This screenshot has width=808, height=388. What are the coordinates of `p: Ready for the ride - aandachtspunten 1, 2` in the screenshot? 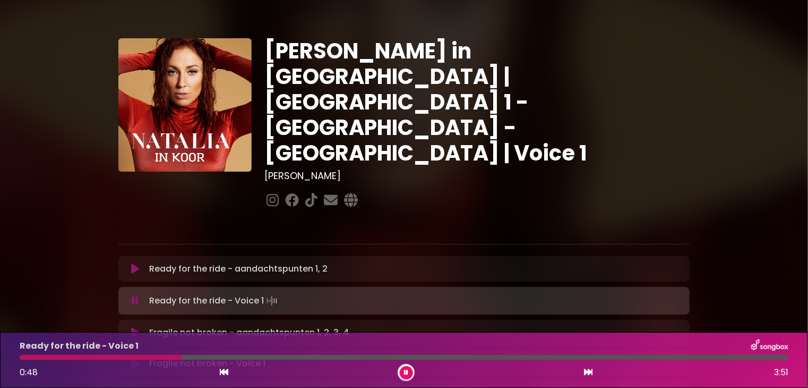 It's located at (239, 269).